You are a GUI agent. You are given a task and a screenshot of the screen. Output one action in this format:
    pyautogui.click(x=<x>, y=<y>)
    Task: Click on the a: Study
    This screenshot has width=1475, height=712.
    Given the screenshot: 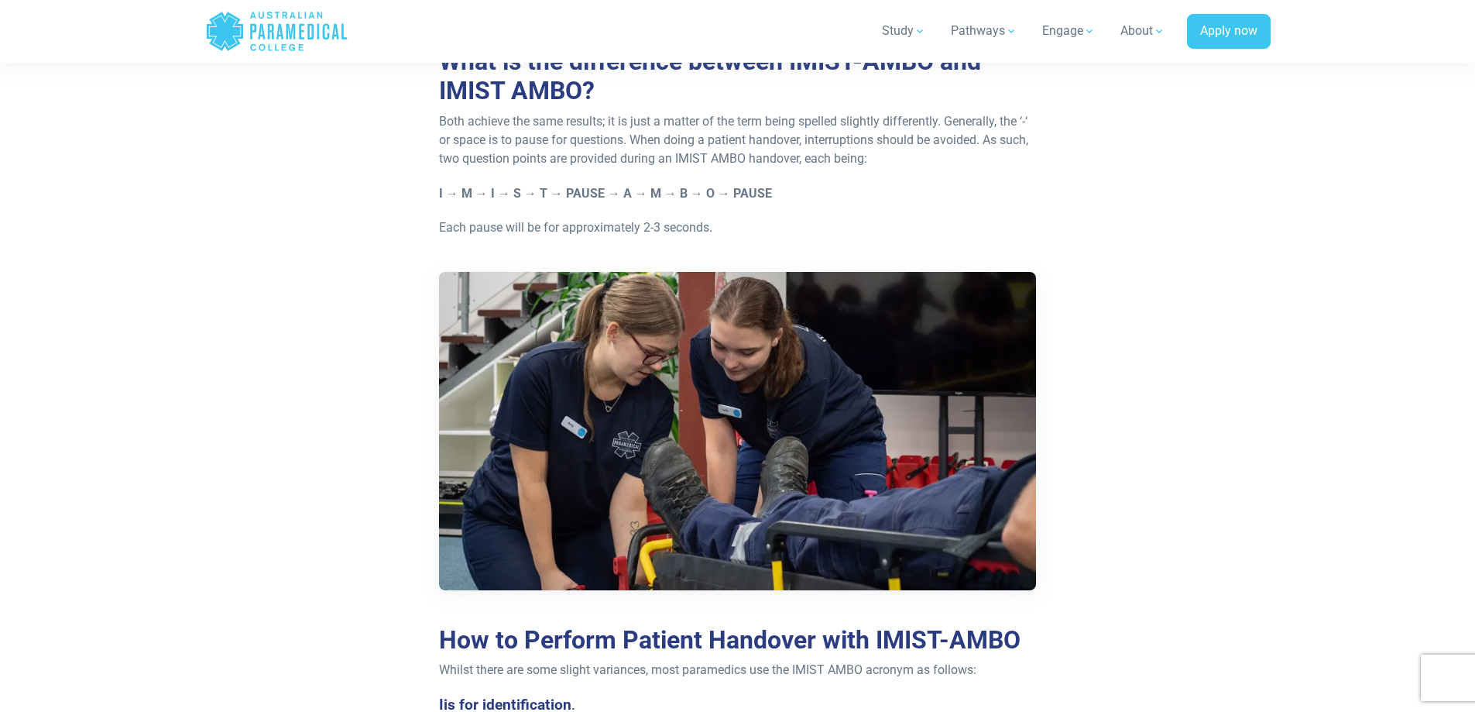 What is the action you would take?
    pyautogui.click(x=904, y=31)
    